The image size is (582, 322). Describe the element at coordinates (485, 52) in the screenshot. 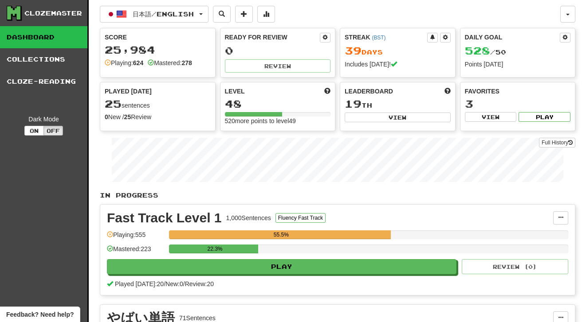

I see `span: / 50` at that location.